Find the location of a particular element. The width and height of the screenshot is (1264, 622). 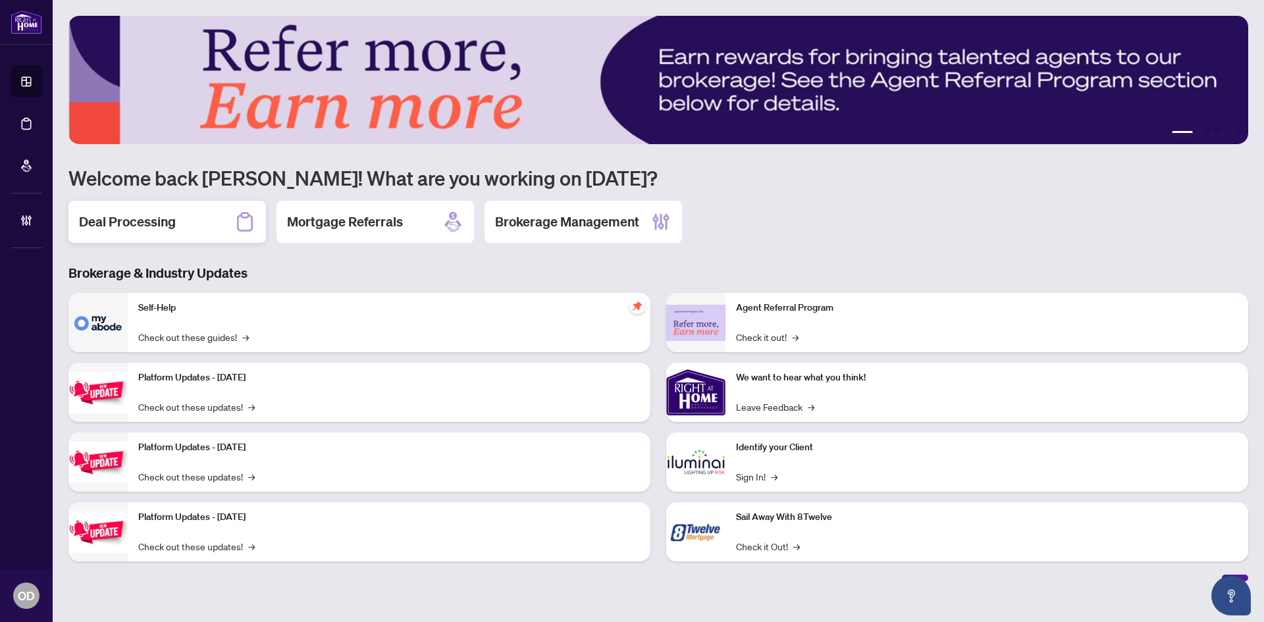

a: Leave Feedback→ is located at coordinates (775, 407).